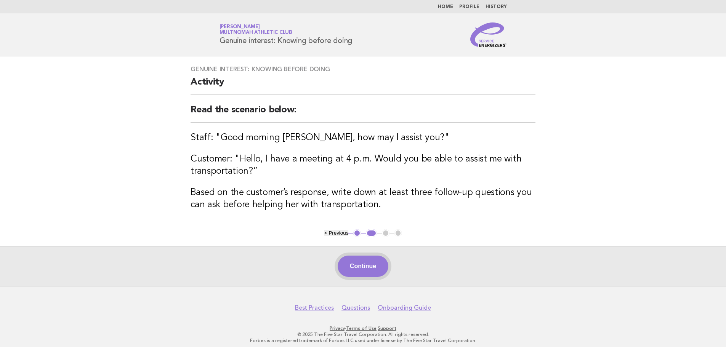 Image resolution: width=726 pixels, height=347 pixels. I want to click on h3: Genuine interest: Knowing before doing, so click(363, 69).